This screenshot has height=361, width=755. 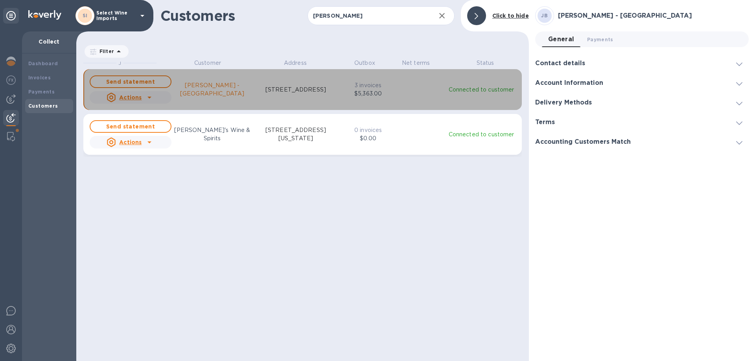 I want to click on div: Unpin categories, so click(x=11, y=16).